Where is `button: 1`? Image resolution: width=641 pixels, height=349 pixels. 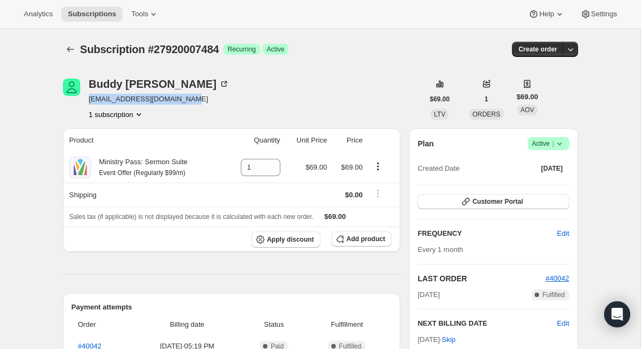
button: 1 is located at coordinates (487, 99).